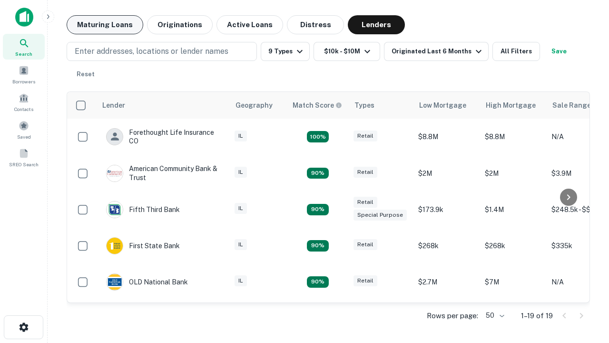  What do you see at coordinates (494, 315) in the screenshot?
I see `div: 50` at bounding box center [494, 315].